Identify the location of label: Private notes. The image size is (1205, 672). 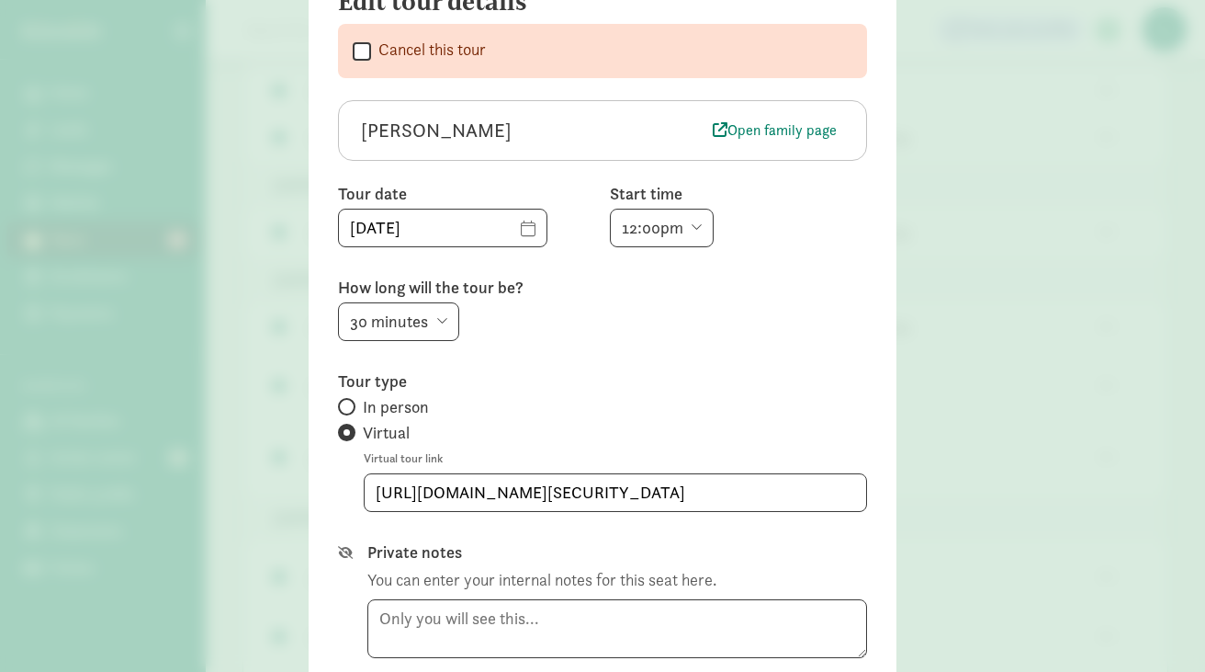
(617, 552).